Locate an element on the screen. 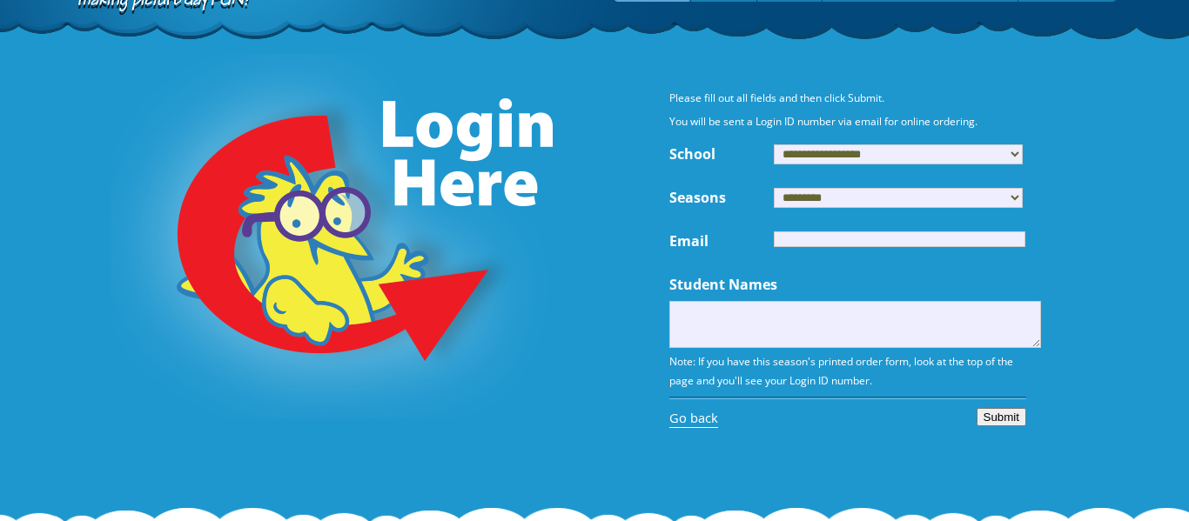 The height and width of the screenshot is (521, 1189). p: You will be sent a Login ID number via email for online ordering. is located at coordinates (848, 122).